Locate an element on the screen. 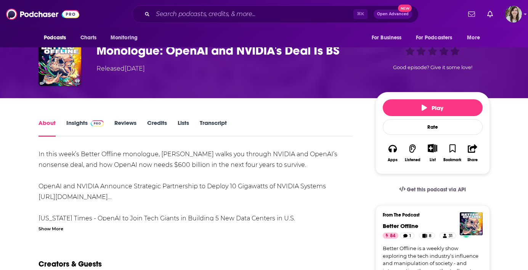 The image size is (528, 270). a: Get this podcast via API is located at coordinates (433, 189).